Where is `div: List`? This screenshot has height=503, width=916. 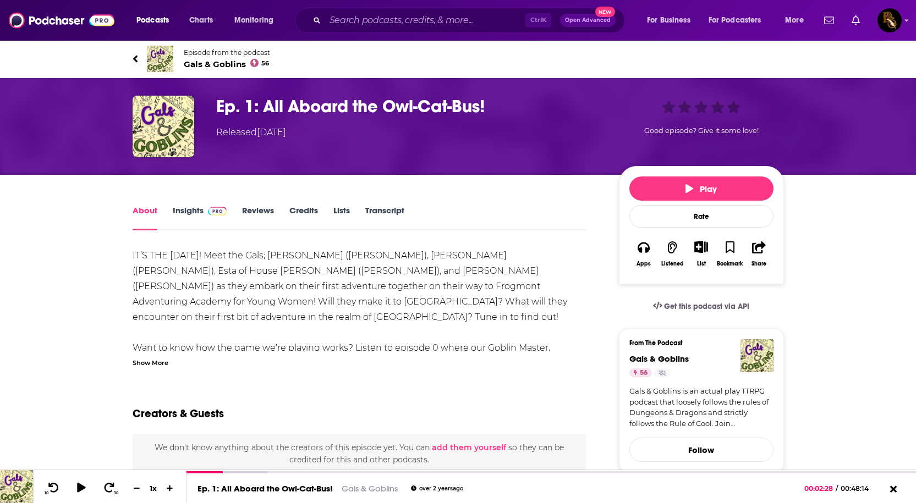 div: List is located at coordinates (702, 264).